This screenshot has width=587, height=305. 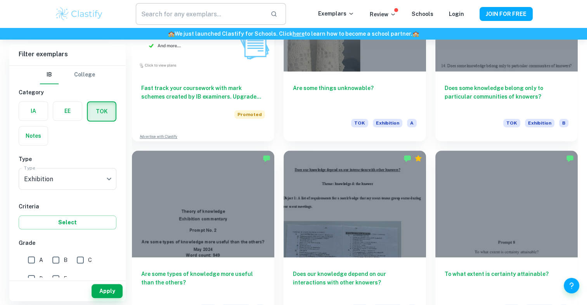 I want to click on button: Notes, so click(x=33, y=136).